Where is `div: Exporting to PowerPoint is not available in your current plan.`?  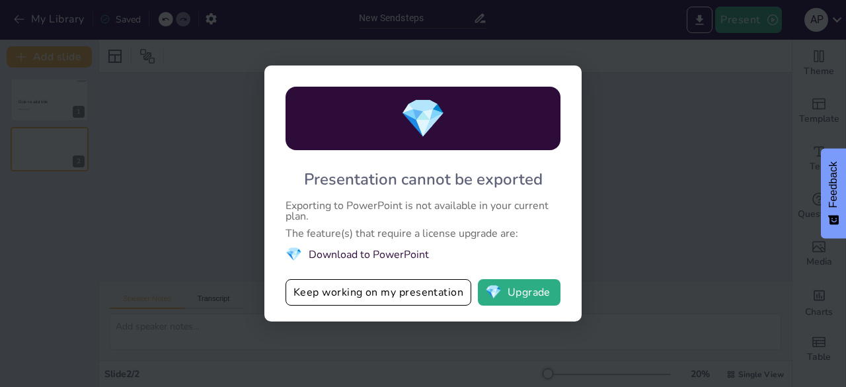
div: Exporting to PowerPoint is not available in your current plan. is located at coordinates (423, 211).